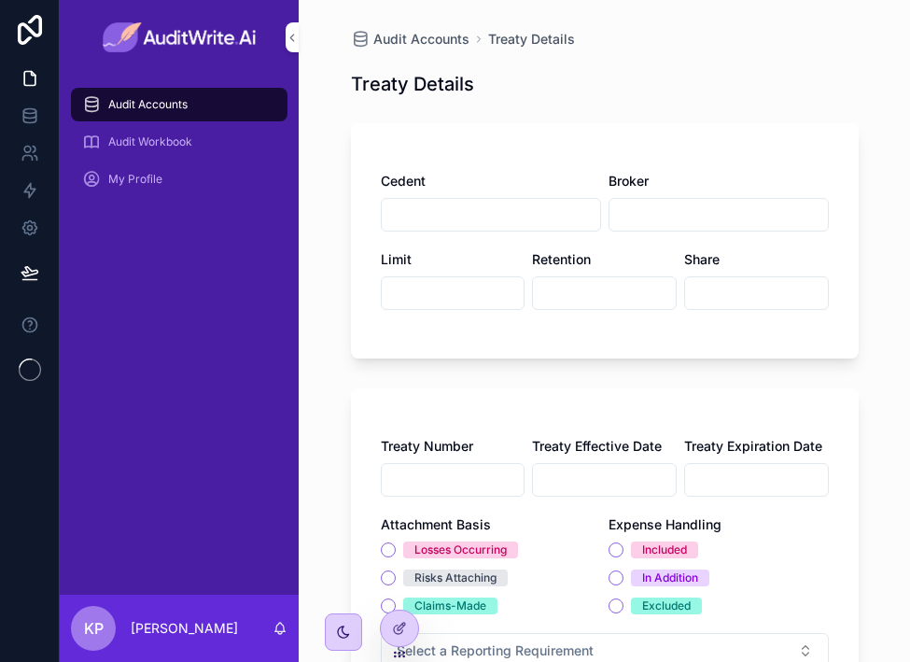 This screenshot has width=910, height=662. I want to click on div: Claims-Made, so click(450, 606).